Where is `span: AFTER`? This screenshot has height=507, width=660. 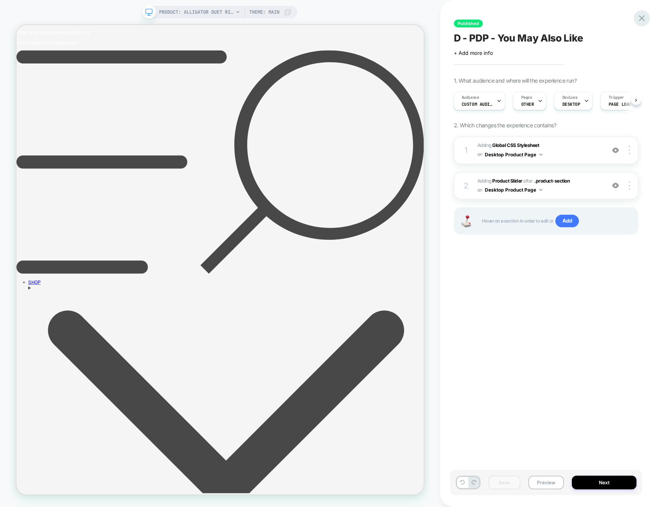
span: AFTER is located at coordinates (528, 181).